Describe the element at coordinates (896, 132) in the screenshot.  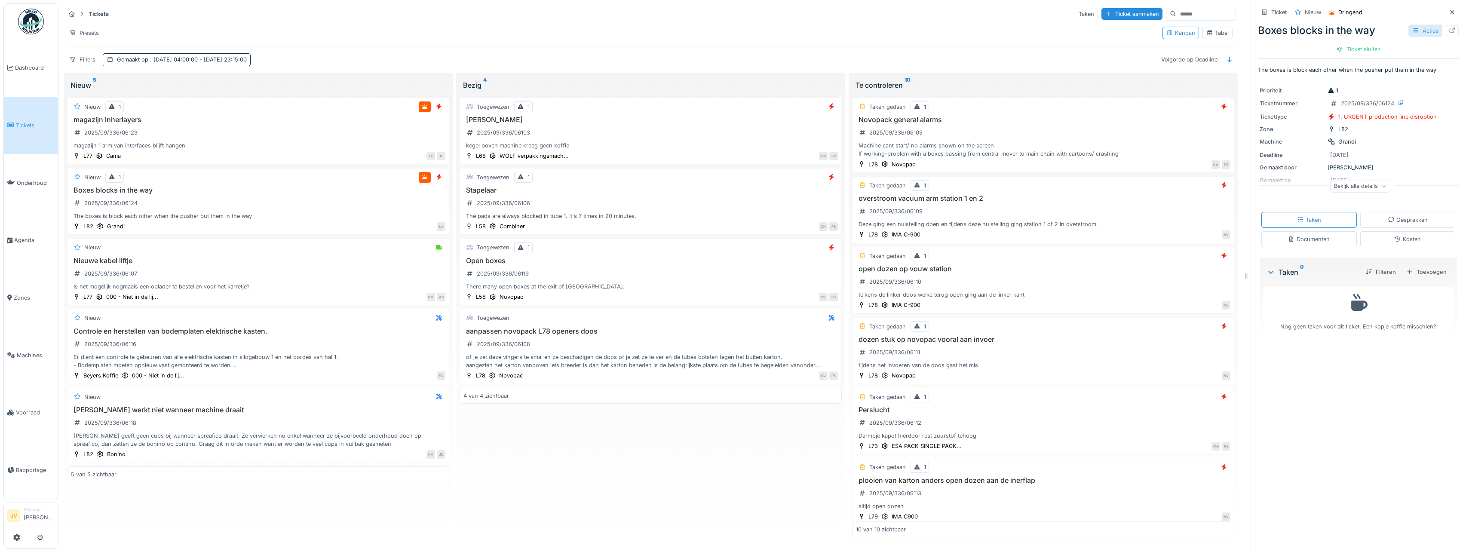
I see `div: 2025/09/336/06105` at that location.